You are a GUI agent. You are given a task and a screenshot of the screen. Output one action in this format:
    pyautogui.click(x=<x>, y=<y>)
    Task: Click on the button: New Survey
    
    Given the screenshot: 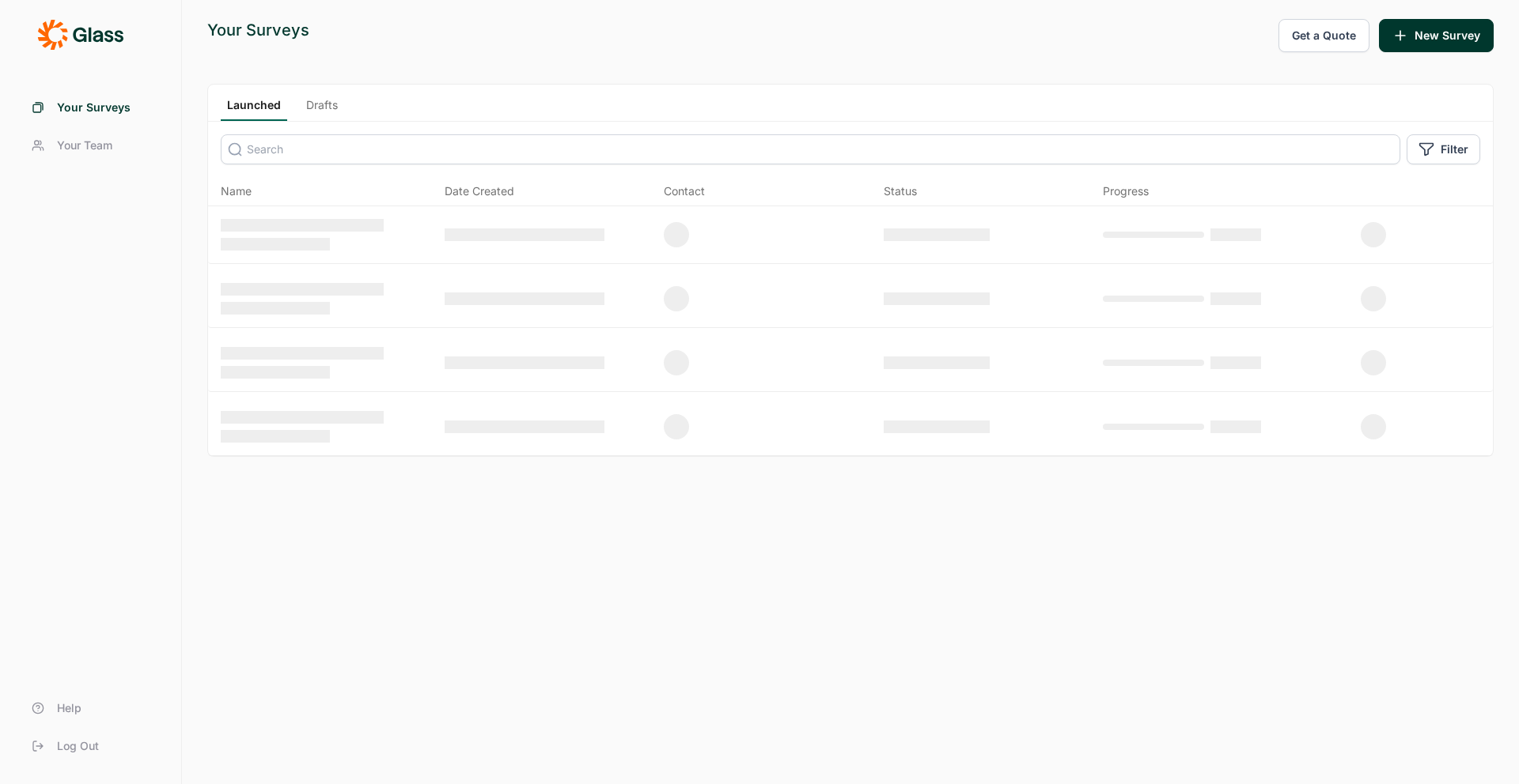 What is the action you would take?
    pyautogui.click(x=1435, y=36)
    